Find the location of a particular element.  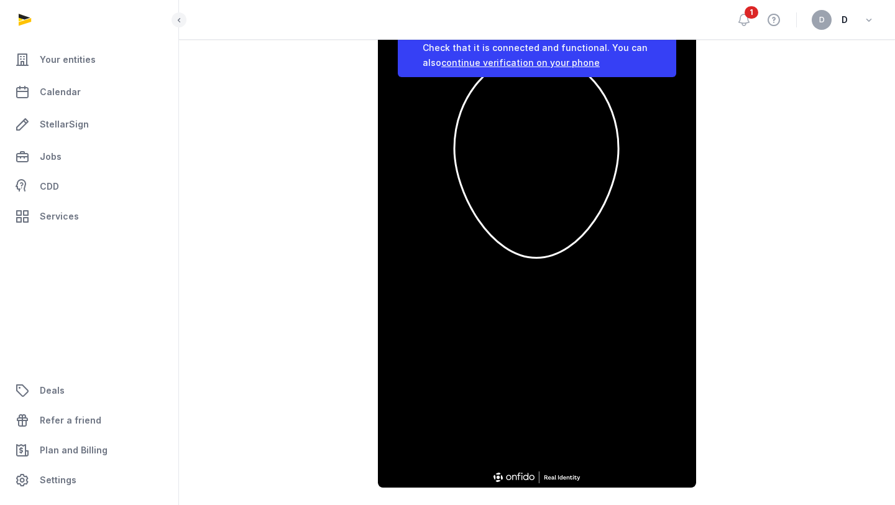

span: CDD is located at coordinates (49, 187).